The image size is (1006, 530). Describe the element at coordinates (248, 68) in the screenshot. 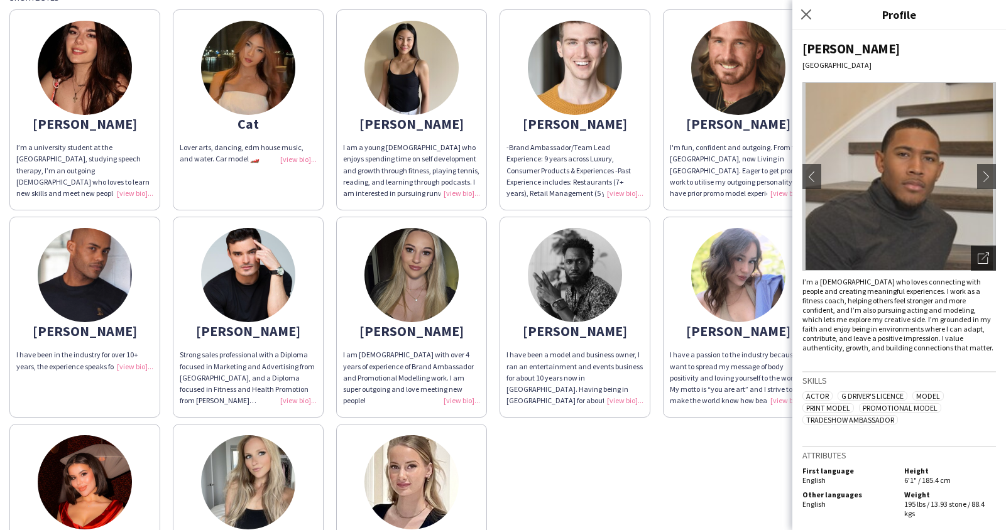

I see `img: thumb-1d5e92f9-4f15-4484-a717-e9daa625263f.jpg` at that location.